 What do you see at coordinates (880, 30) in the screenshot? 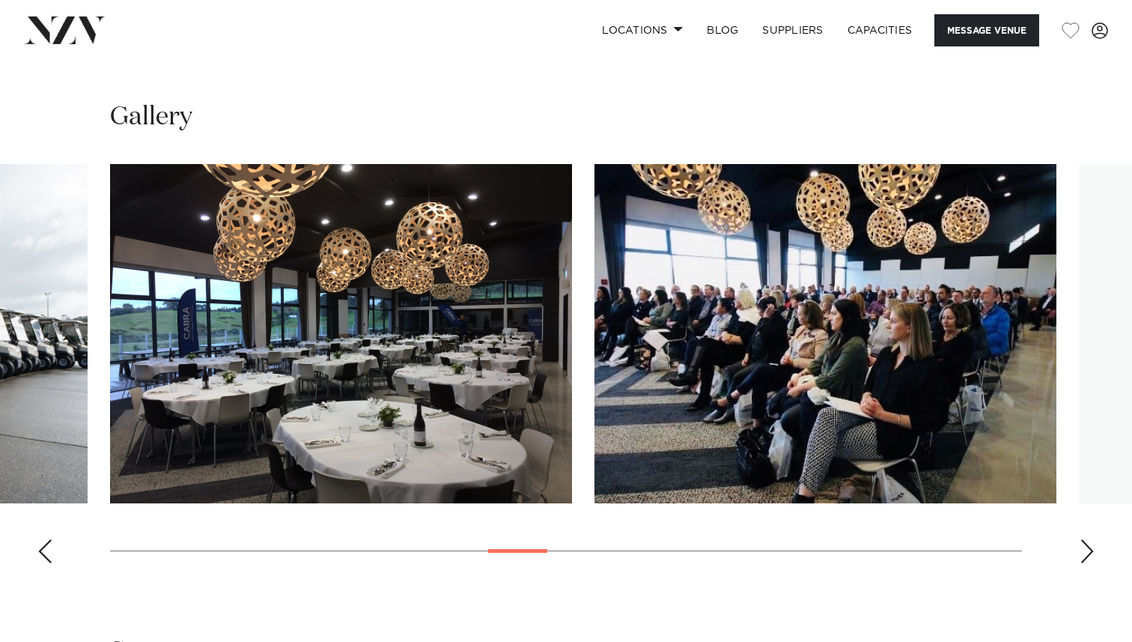
I see `a: Capacities` at bounding box center [880, 30].